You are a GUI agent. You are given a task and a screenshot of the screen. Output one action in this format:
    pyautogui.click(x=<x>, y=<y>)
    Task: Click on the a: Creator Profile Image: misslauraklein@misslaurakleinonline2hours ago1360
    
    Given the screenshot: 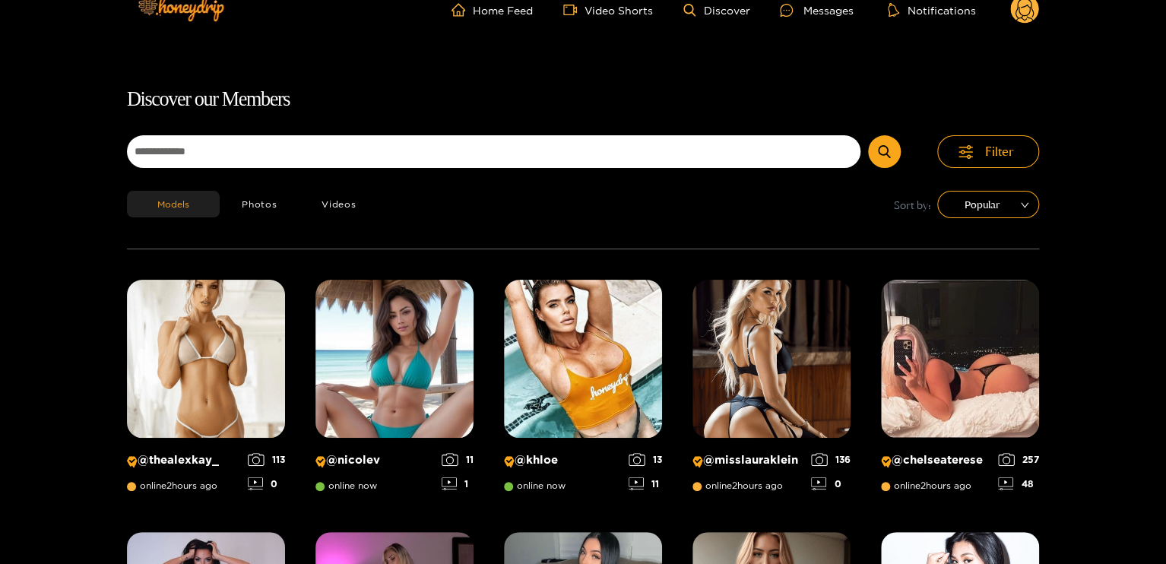 What is the action you would take?
    pyautogui.click(x=772, y=391)
    